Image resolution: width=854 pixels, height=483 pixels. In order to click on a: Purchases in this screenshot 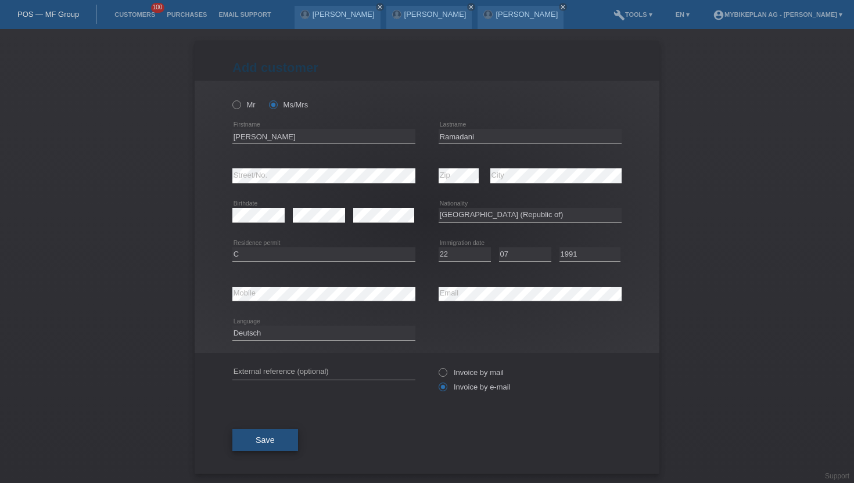, I will do `click(186, 15)`.